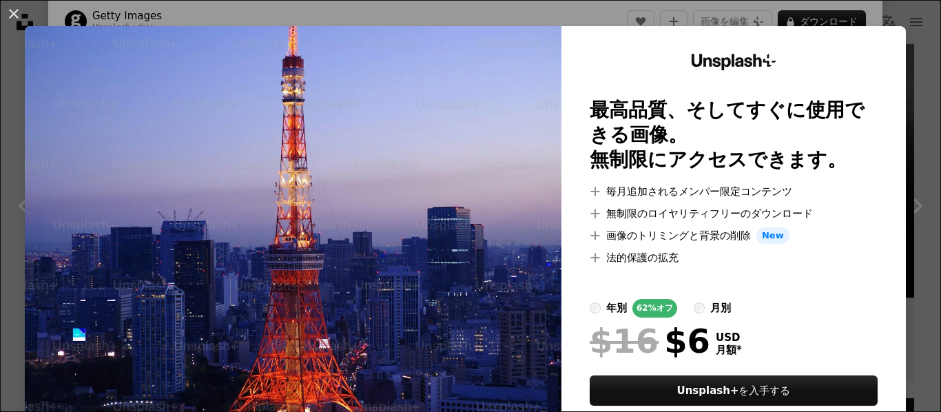  What do you see at coordinates (655, 308) in the screenshot?
I see `div: 62% オフ` at bounding box center [655, 308].